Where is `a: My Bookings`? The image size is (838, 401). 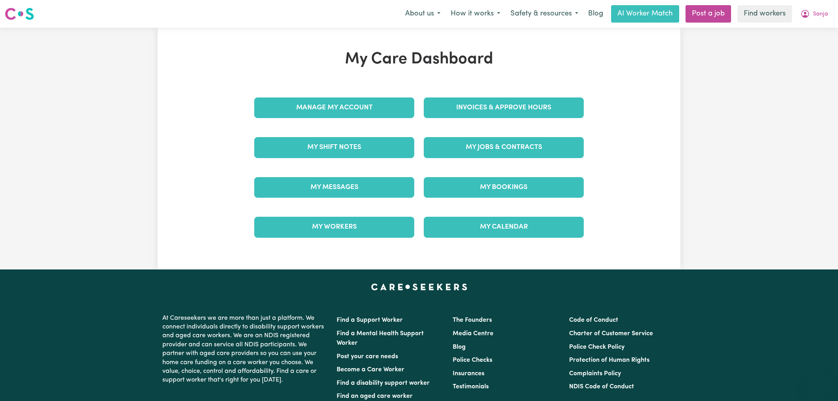
a: My Bookings is located at coordinates (504, 187).